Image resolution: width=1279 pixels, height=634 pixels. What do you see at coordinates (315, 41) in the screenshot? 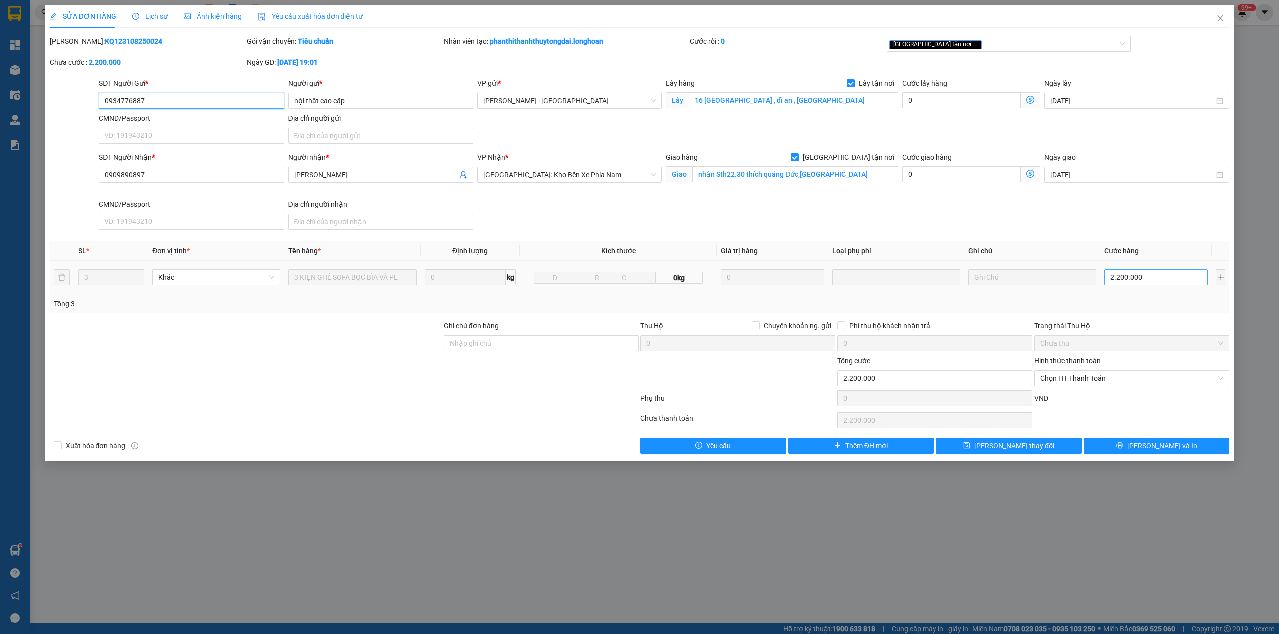
I see `b: Tiêu chuẩn` at bounding box center [315, 41].